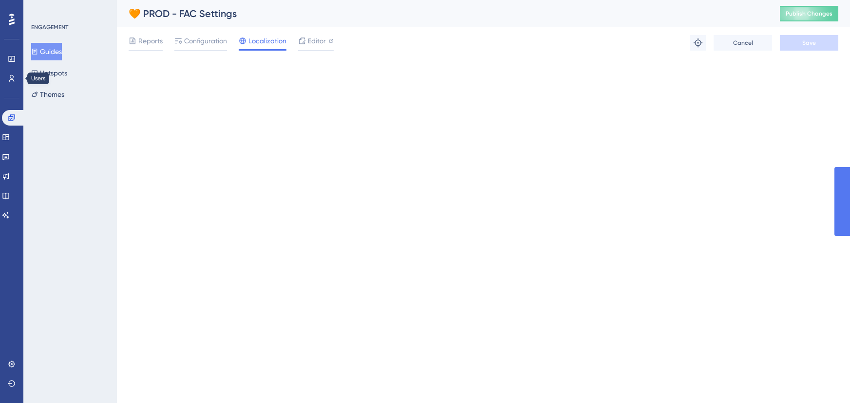 The image size is (850, 403). I want to click on button: Themes, so click(48, 94).